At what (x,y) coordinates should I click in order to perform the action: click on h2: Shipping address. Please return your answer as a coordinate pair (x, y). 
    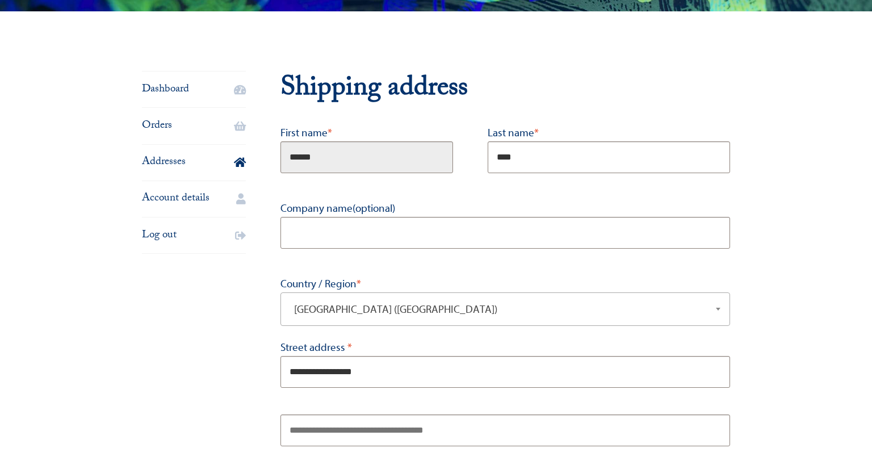
    Looking at the image, I should click on (505, 90).